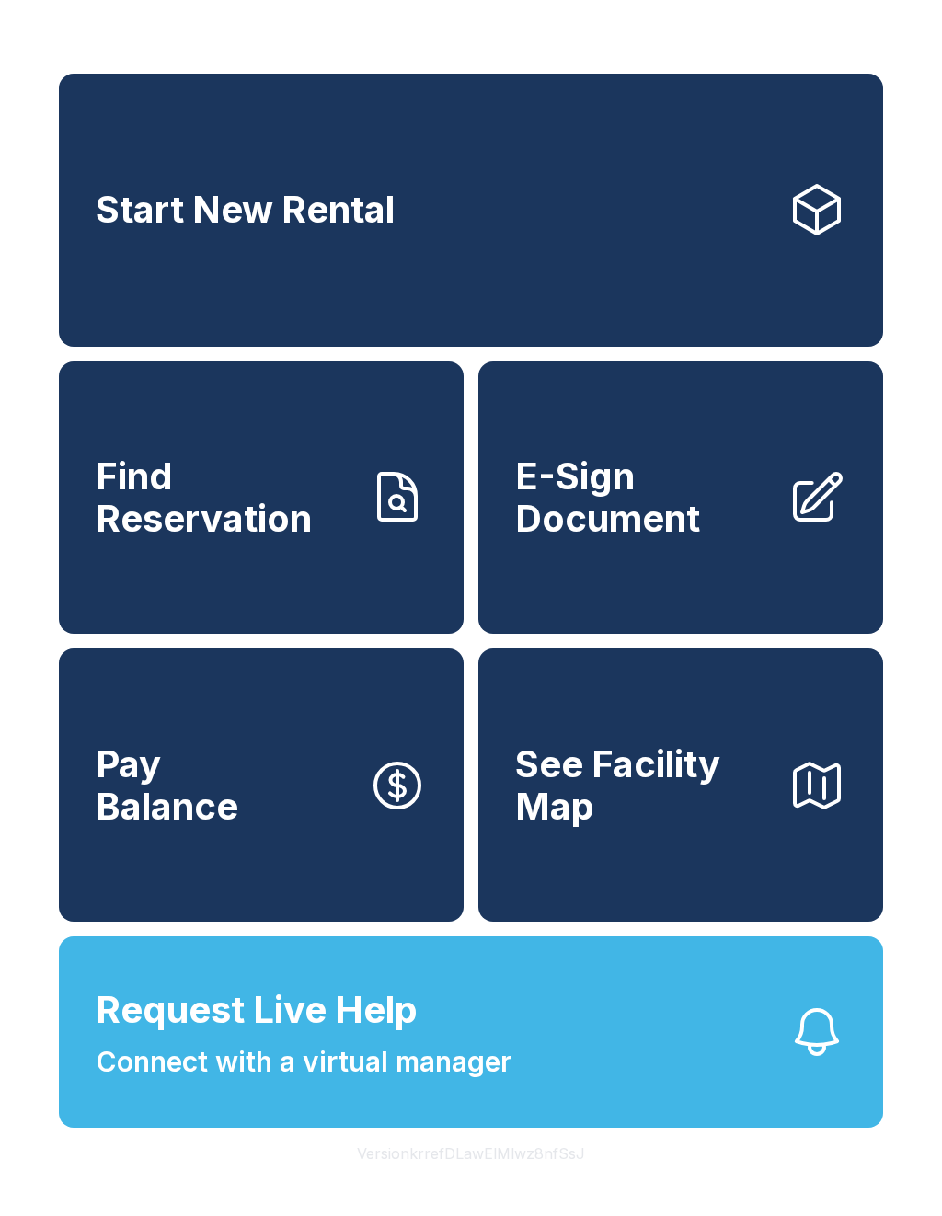  What do you see at coordinates (245, 210) in the screenshot?
I see `span: Start New Rental` at bounding box center [245, 210].